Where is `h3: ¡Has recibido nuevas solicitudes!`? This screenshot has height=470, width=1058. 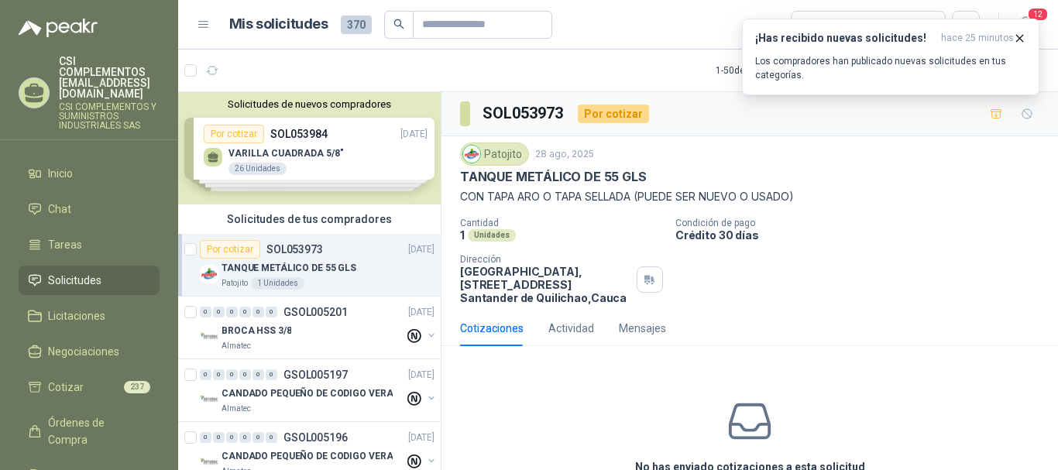 h3: ¡Has recibido nuevas solicitudes! is located at coordinates (845, 38).